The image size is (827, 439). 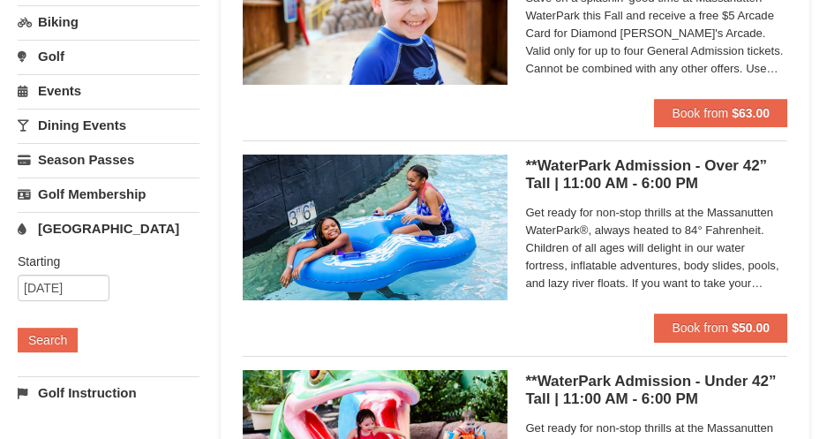 What do you see at coordinates (750, 327) in the screenshot?
I see `strong: $50.00` at bounding box center [750, 327].